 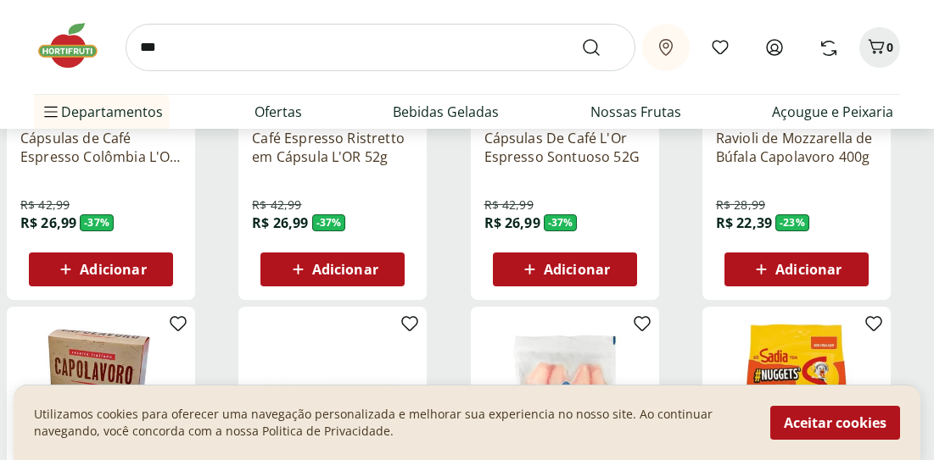 What do you see at coordinates (832, 112) in the screenshot?
I see `a: Açougue e Peixaria` at bounding box center [832, 112].